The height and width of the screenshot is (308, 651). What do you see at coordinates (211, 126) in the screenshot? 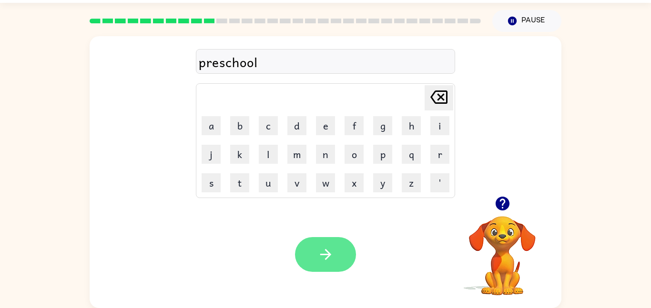
I see `button: a` at bounding box center [211, 126].